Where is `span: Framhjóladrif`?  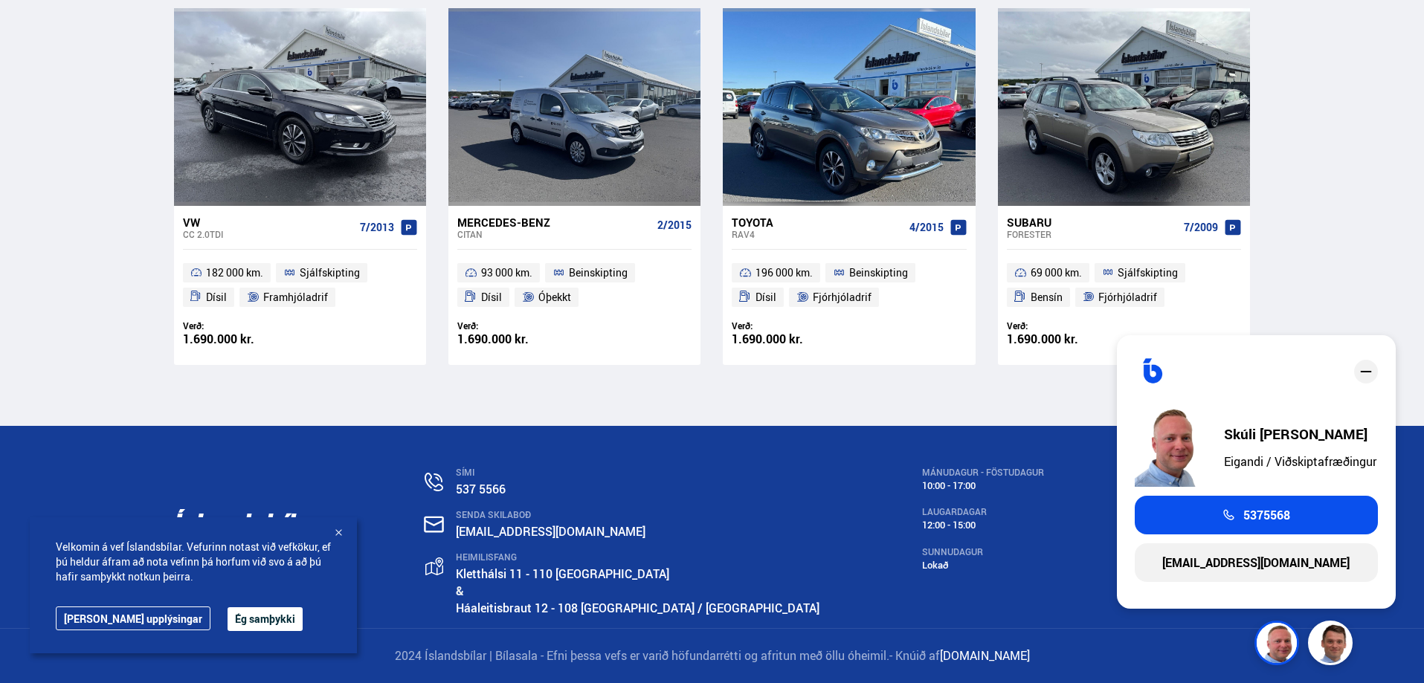
span: Framhjóladrif is located at coordinates (295, 297).